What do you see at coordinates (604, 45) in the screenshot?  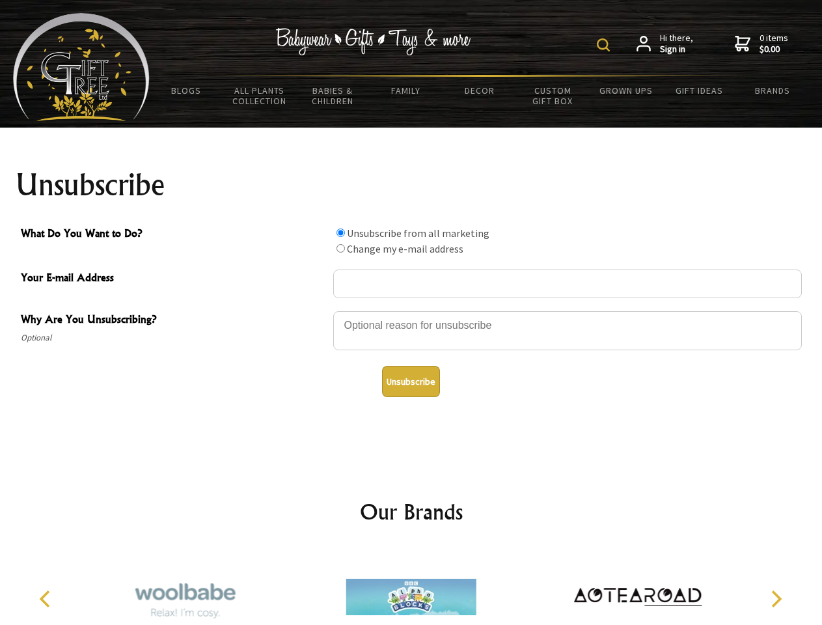 I see `img: product search` at bounding box center [604, 45].